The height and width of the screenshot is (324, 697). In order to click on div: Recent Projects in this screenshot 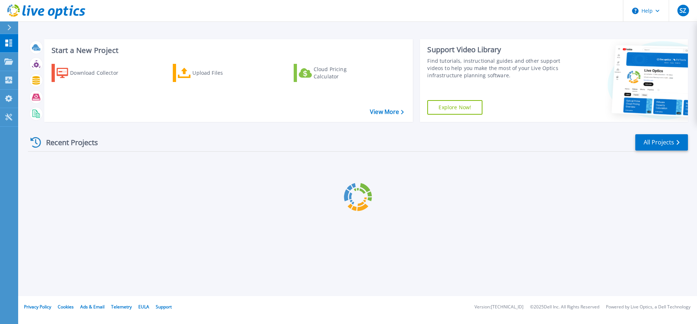, I will do `click(68, 142)`.